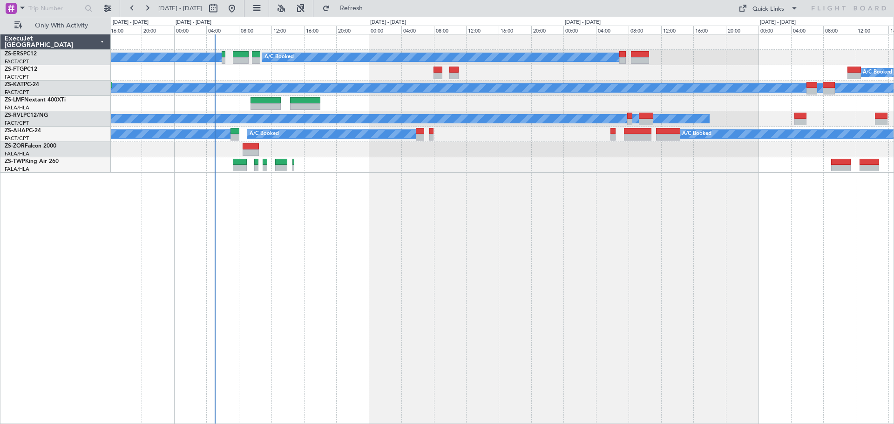 The image size is (894, 424). What do you see at coordinates (21, 69) in the screenshot?
I see `a: ZS-FTGPC12` at bounding box center [21, 69].